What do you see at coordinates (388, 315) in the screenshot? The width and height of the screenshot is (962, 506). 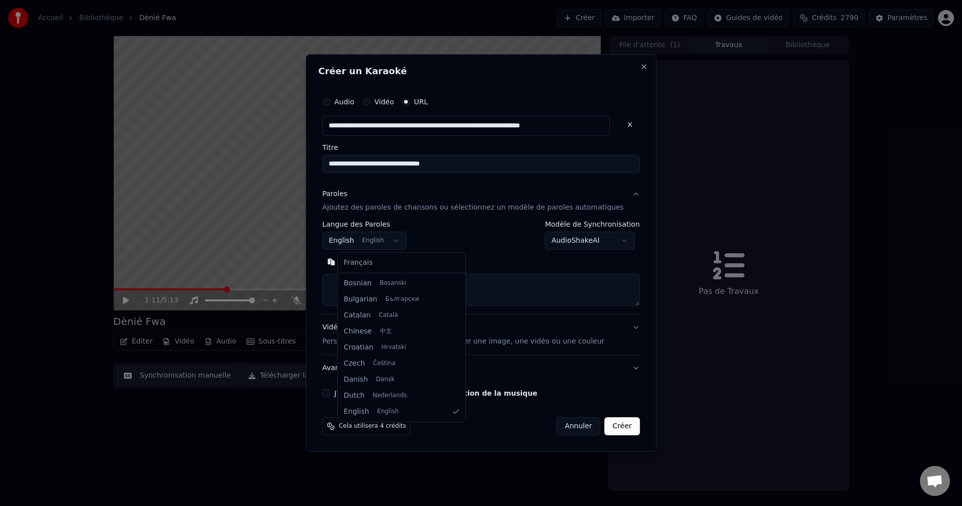 I see `span: Català` at bounding box center [388, 315].